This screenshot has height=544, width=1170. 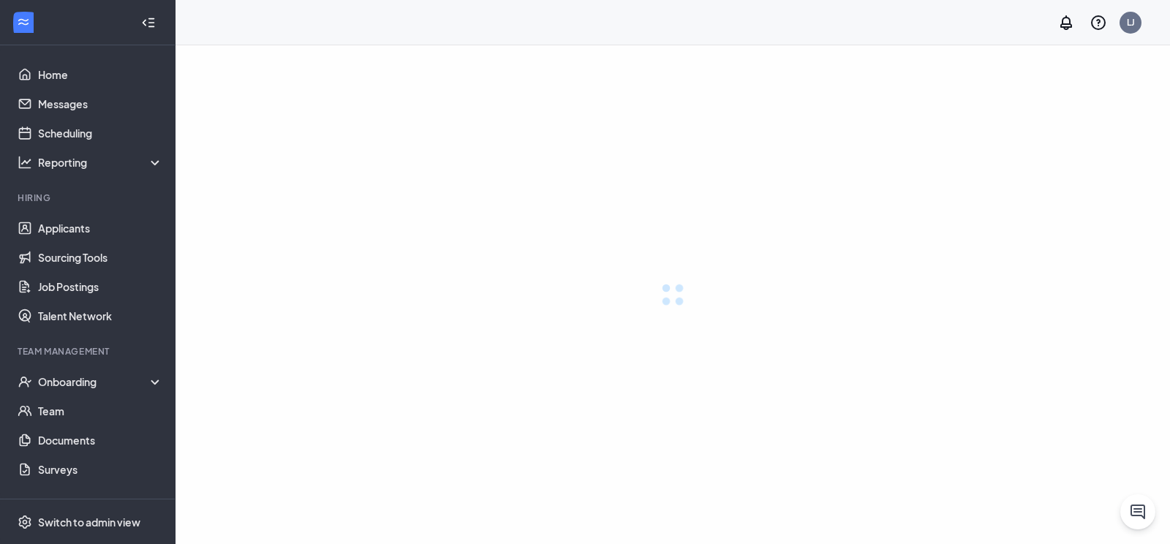 I want to click on a: Scheduling, so click(x=100, y=133).